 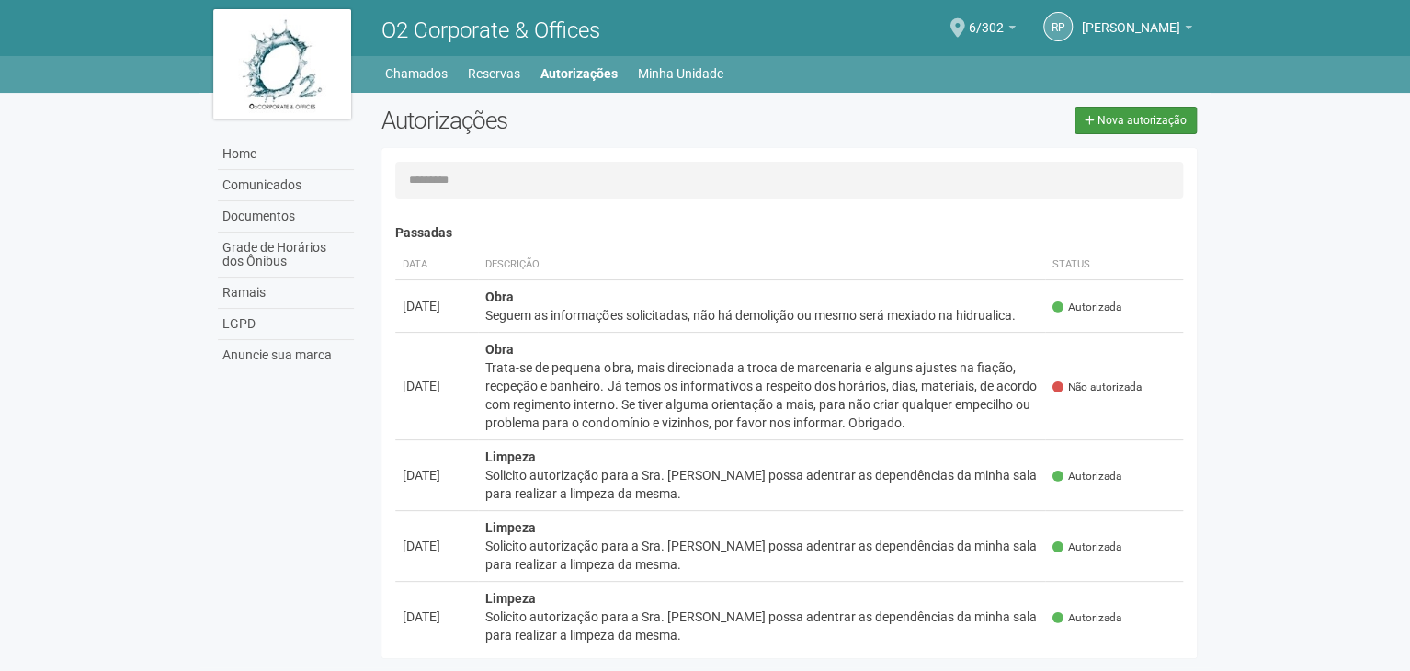 What do you see at coordinates (491, 30) in the screenshot?
I see `span: O2 Corporate & Offices` at bounding box center [491, 30].